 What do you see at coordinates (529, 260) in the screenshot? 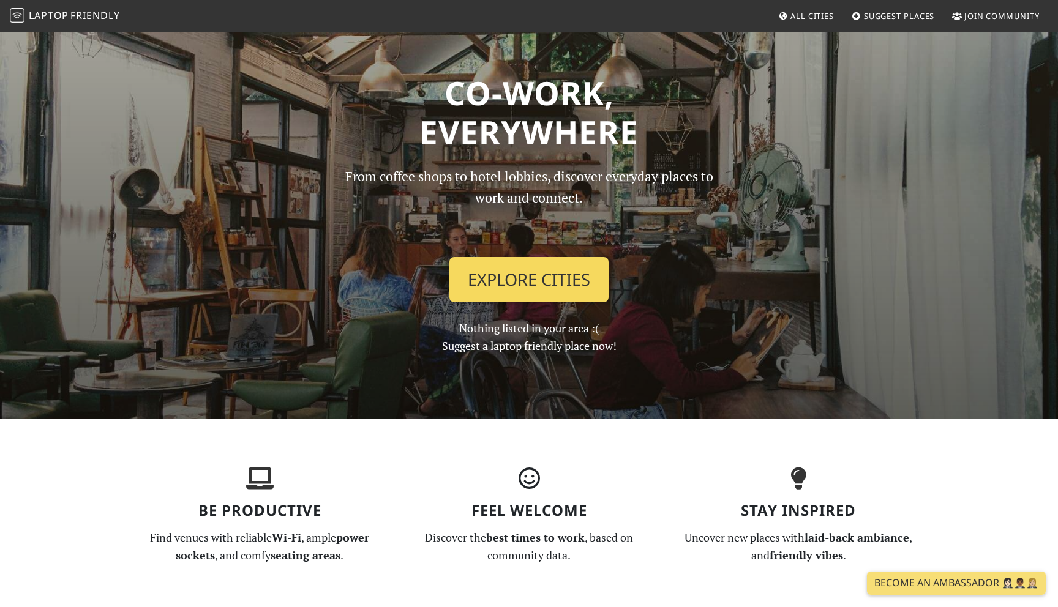
I see `div: Nothing listed in your area :(` at bounding box center [529, 260].